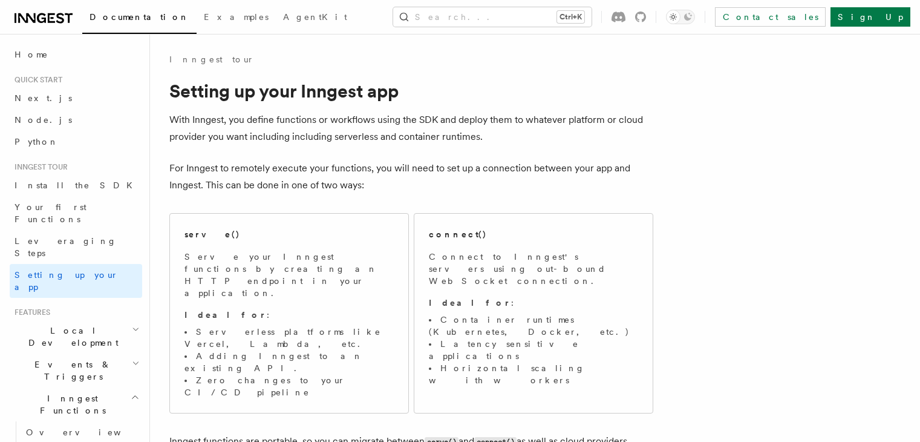  I want to click on p: With Inngest, you define functions or workflows using the SDK and deploy them to whatever platfor..., so click(412, 128).